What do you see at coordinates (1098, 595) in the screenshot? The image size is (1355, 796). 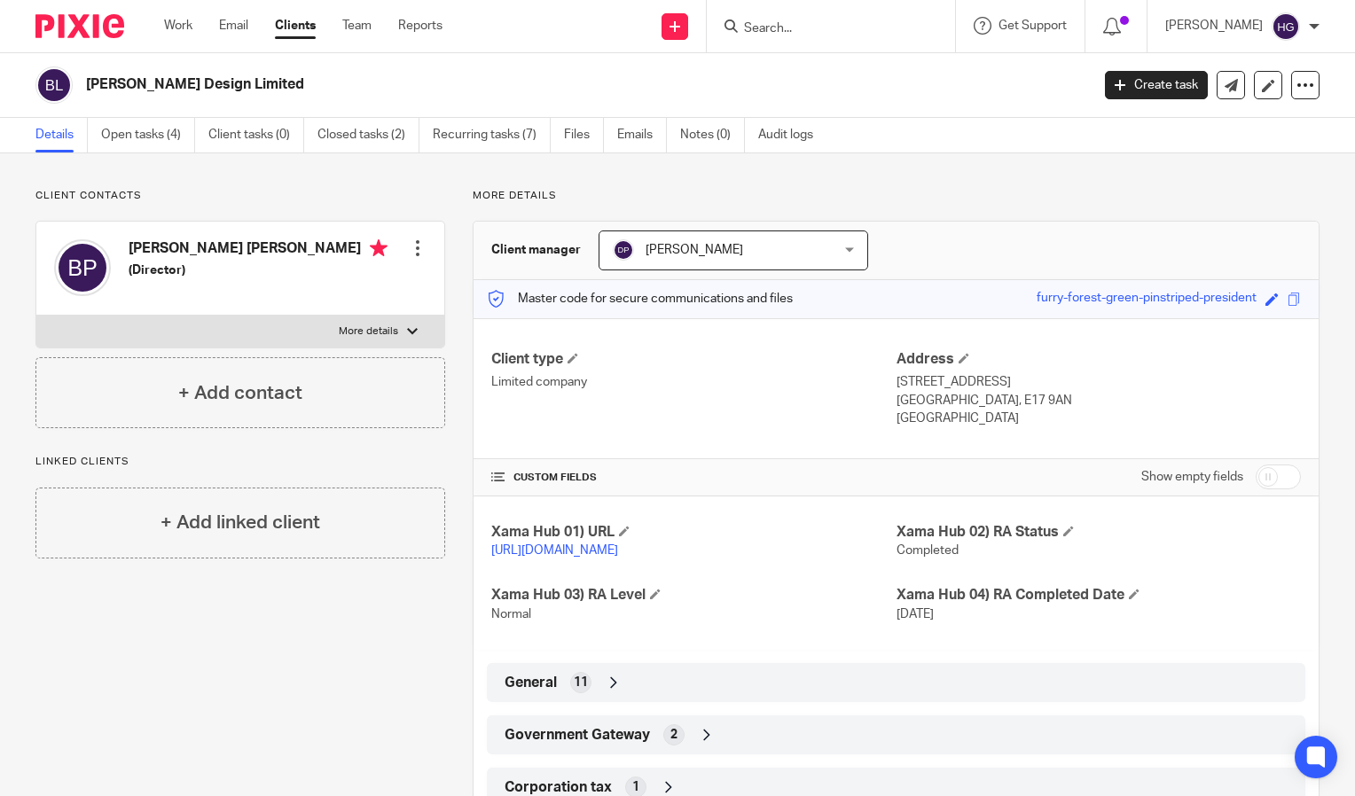 I see `h4: Xama Hub 04) RA Completed Date` at bounding box center [1098, 595].